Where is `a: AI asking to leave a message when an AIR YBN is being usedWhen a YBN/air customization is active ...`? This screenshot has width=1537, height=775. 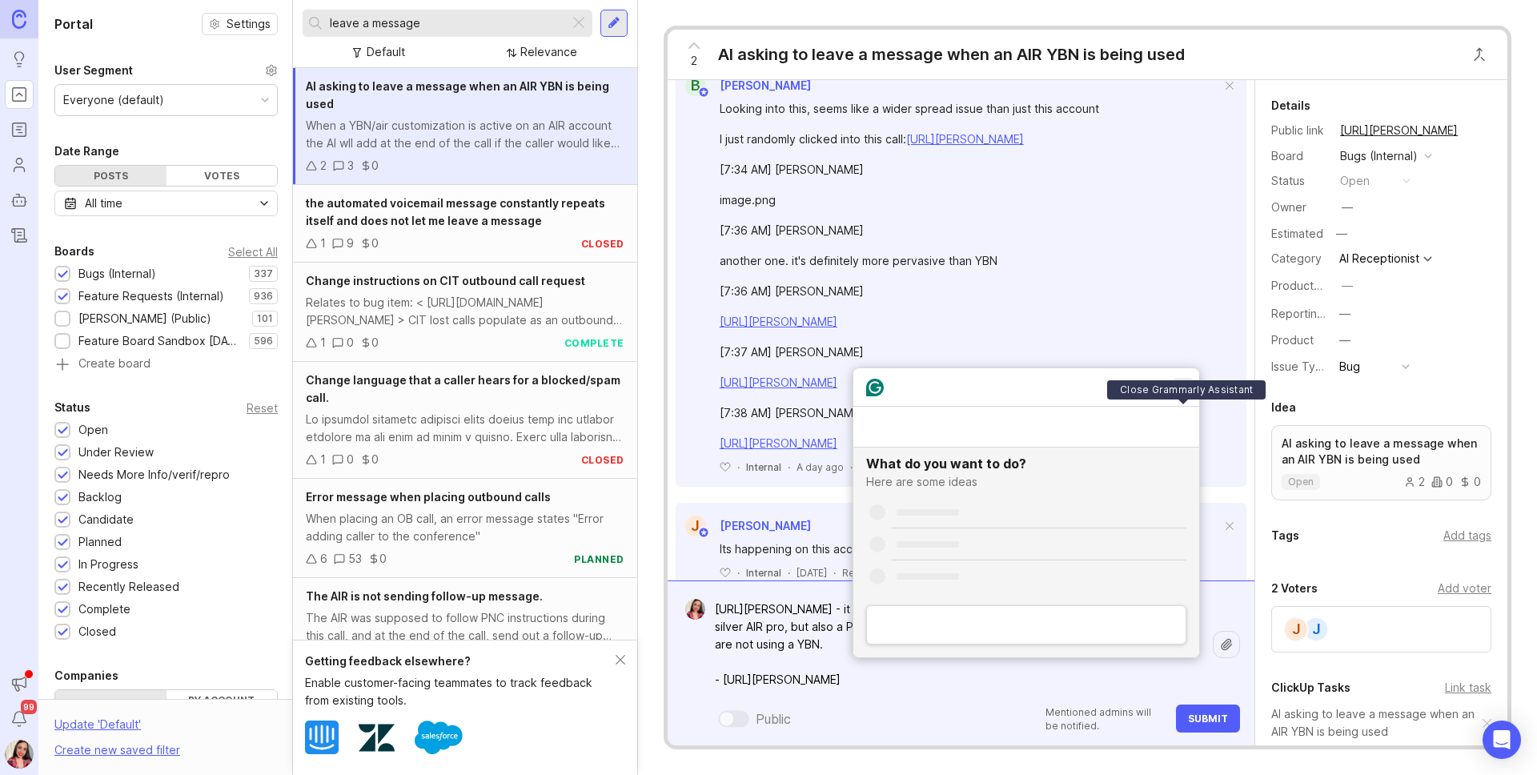 a: AI asking to leave a message when an AIR YBN is being usedWhen a YBN/air customization is active ... is located at coordinates (465, 126).